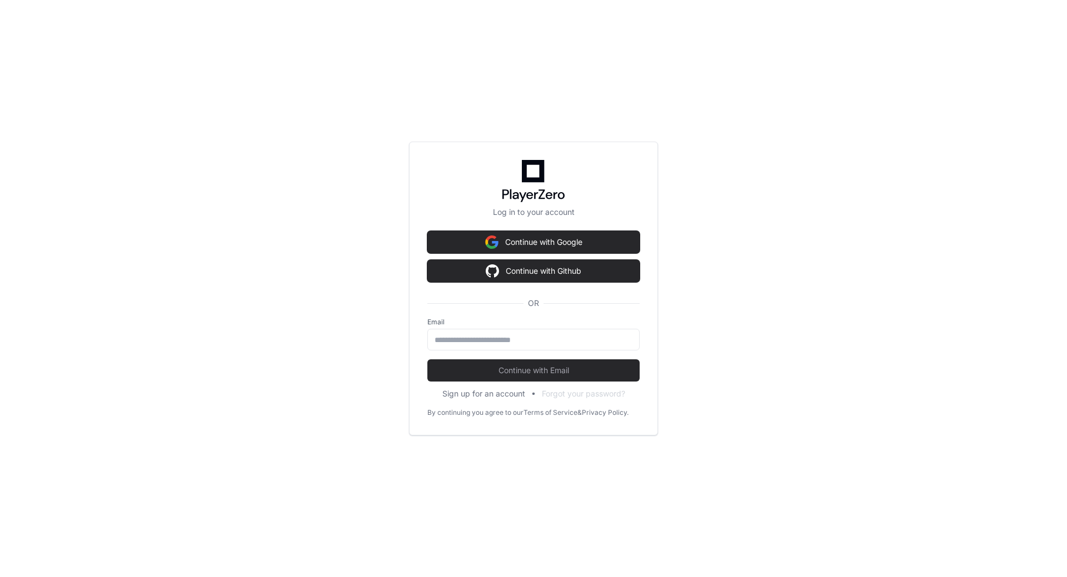  What do you see at coordinates (533, 322) in the screenshot?
I see `label: Email` at bounding box center [533, 322].